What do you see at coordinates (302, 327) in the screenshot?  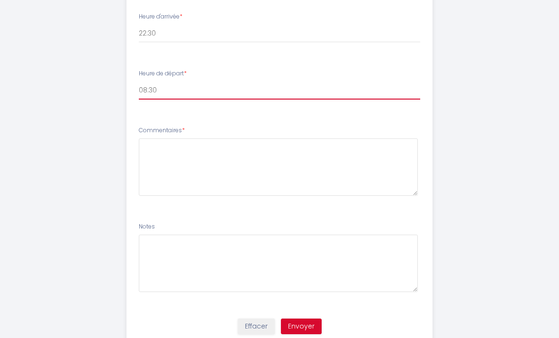 I see `button: Envoyer` at bounding box center [302, 327].